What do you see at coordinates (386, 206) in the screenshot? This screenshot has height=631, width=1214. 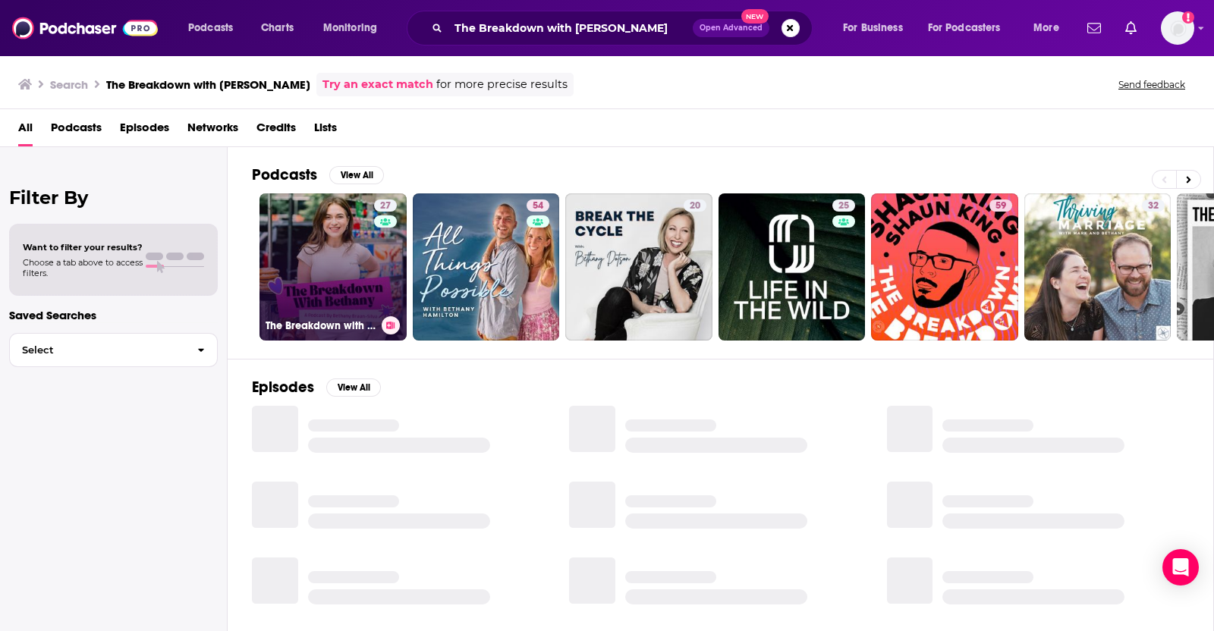 I see `span: 27` at bounding box center [386, 206].